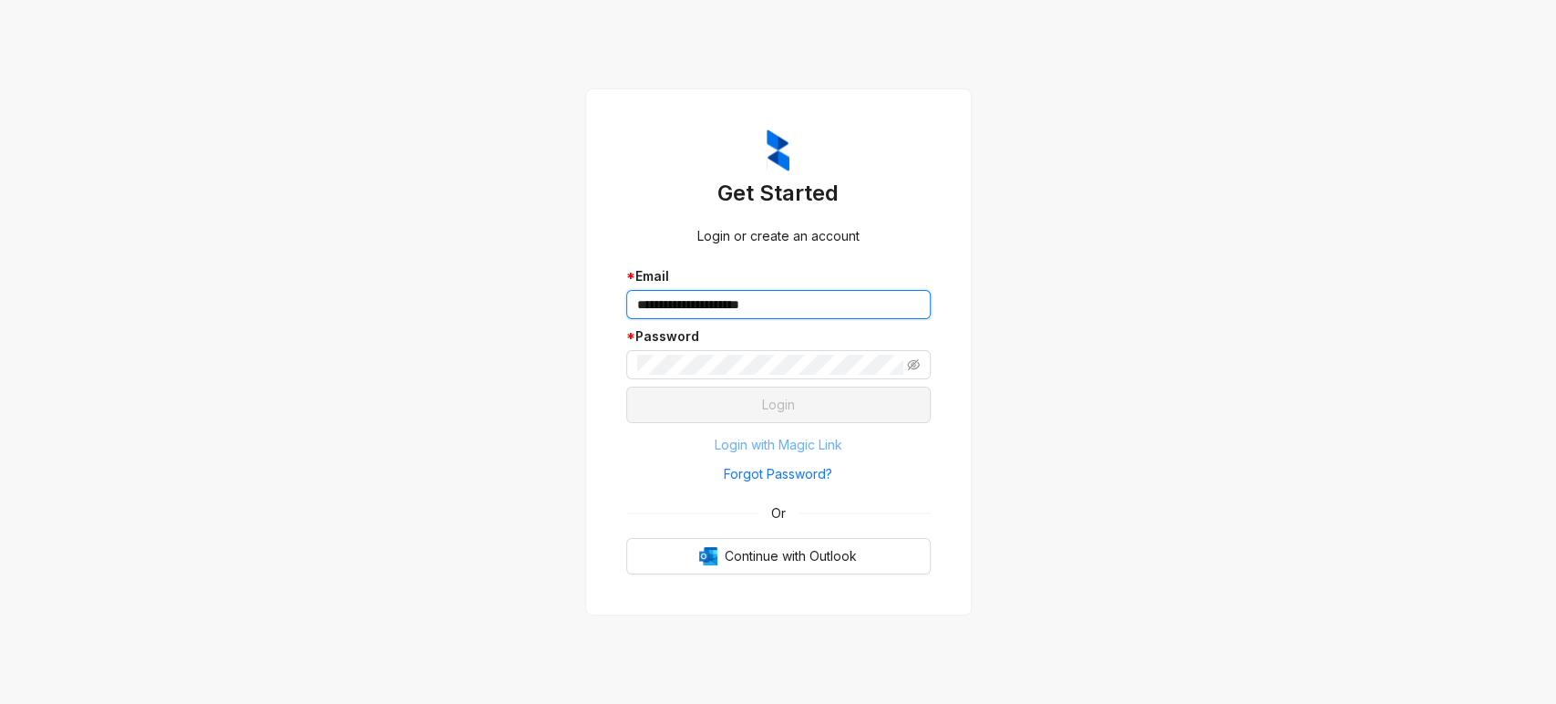 Image resolution: width=1556 pixels, height=704 pixels. I want to click on span: eye-invisible, so click(913, 365).